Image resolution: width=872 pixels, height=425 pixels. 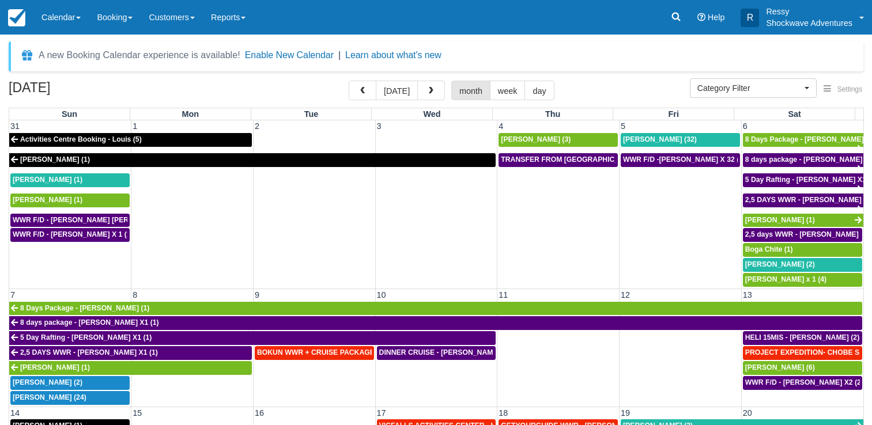 I want to click on button: Category Filter, so click(x=753, y=88).